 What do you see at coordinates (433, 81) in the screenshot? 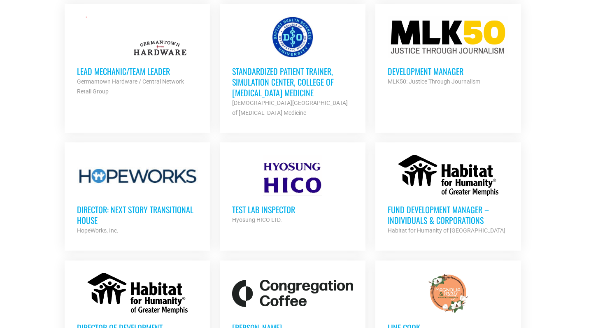
I see `strong: MLK50: Justice Through Journalism` at bounding box center [433, 81].